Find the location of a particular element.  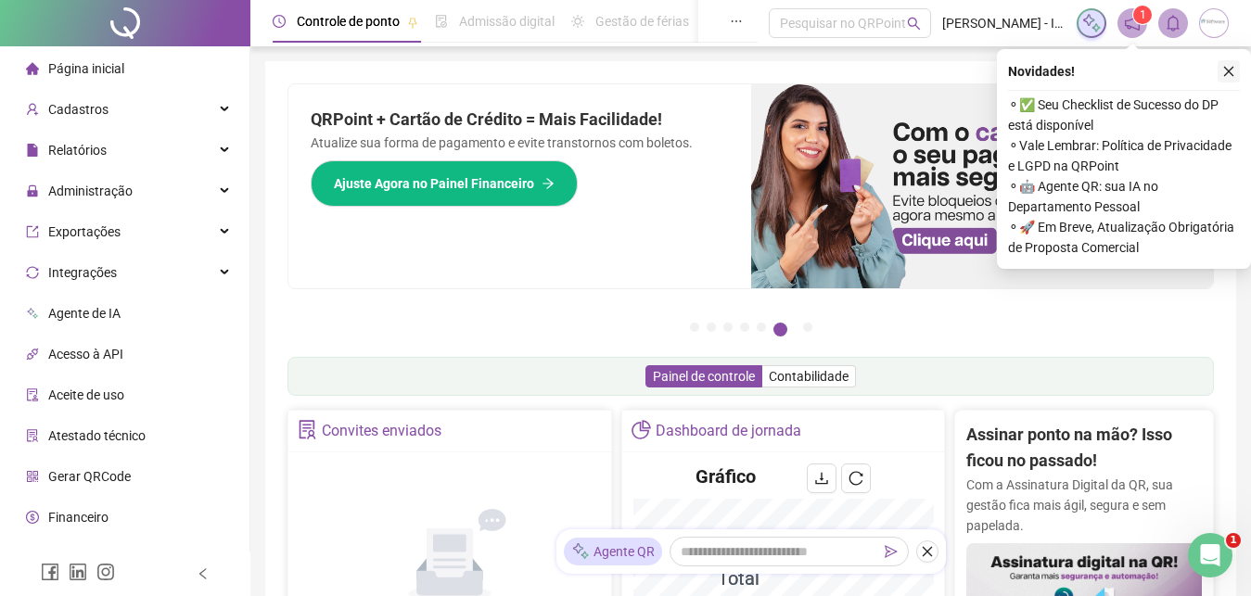

span: Aceite de uso is located at coordinates (86, 395).